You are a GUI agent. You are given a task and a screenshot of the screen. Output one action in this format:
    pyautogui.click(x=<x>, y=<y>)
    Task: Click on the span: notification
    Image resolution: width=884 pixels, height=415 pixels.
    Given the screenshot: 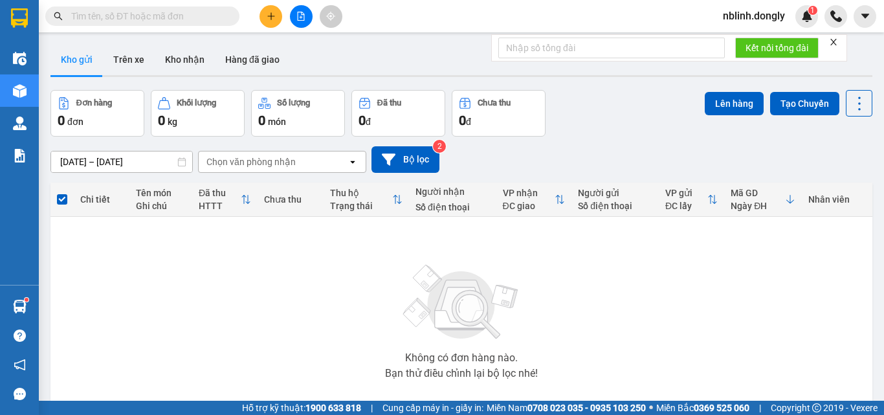 What is the action you would take?
    pyautogui.click(x=19, y=364)
    